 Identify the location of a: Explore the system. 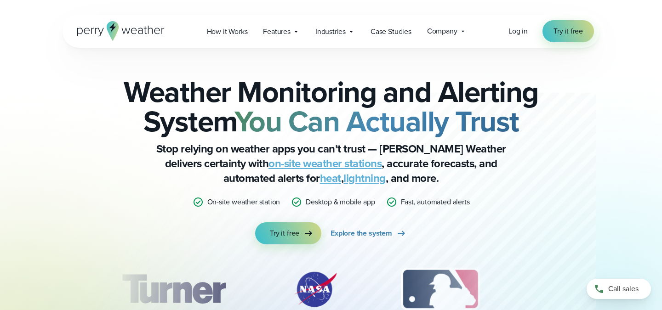
(368, 233).